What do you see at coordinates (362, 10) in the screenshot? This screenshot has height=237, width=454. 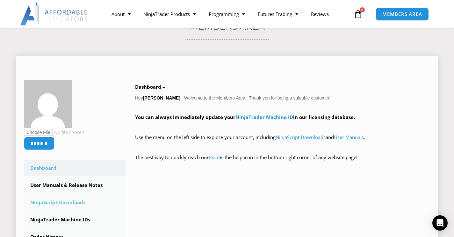 I see `span: 0` at bounding box center [362, 10].